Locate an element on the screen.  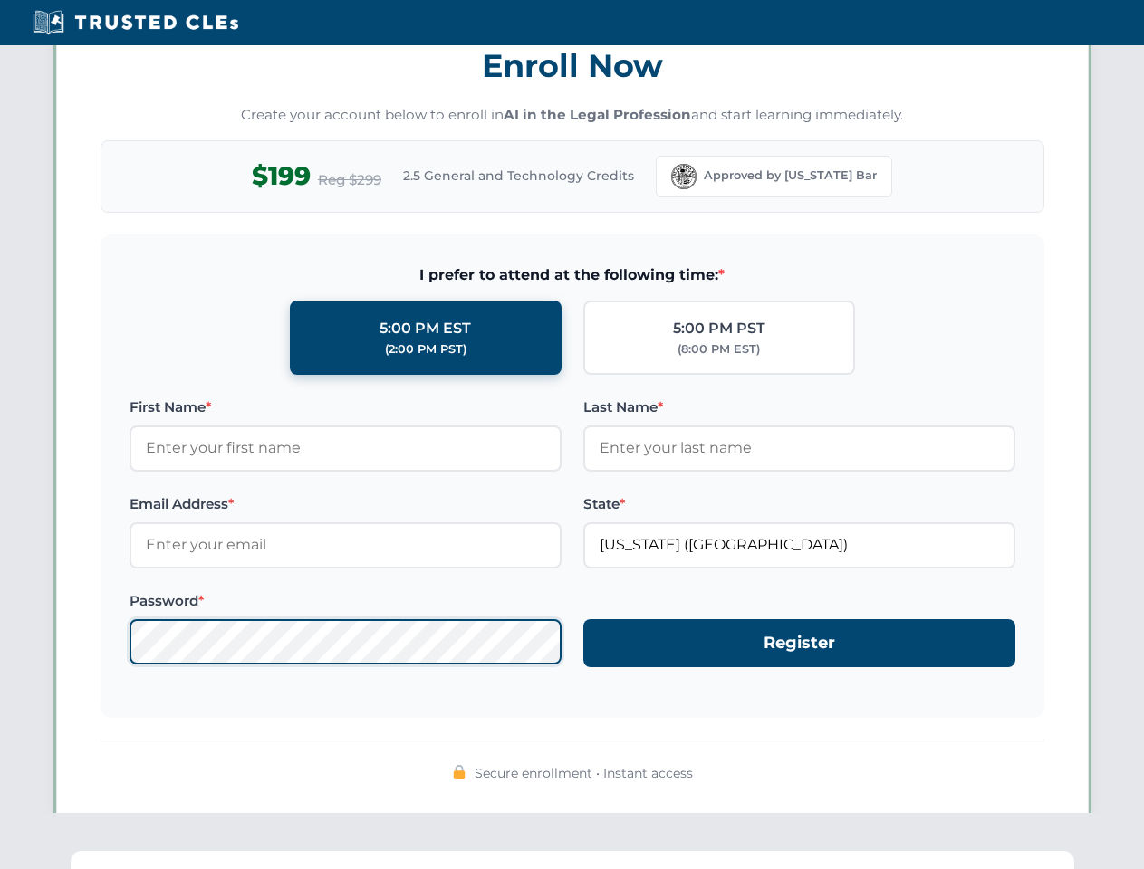
input: Enter your first name is located at coordinates (345, 448).